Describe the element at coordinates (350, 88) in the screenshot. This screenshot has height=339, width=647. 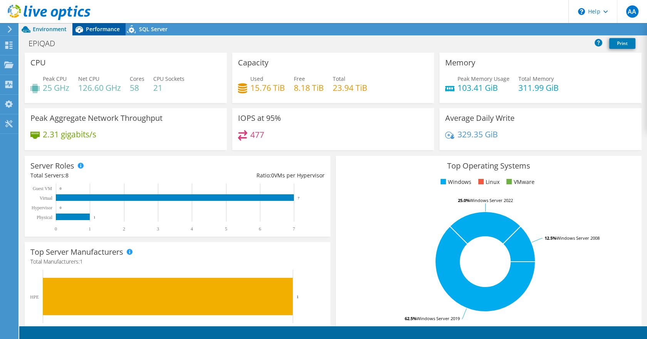
I see `h4: 23.94 TiB` at that location.